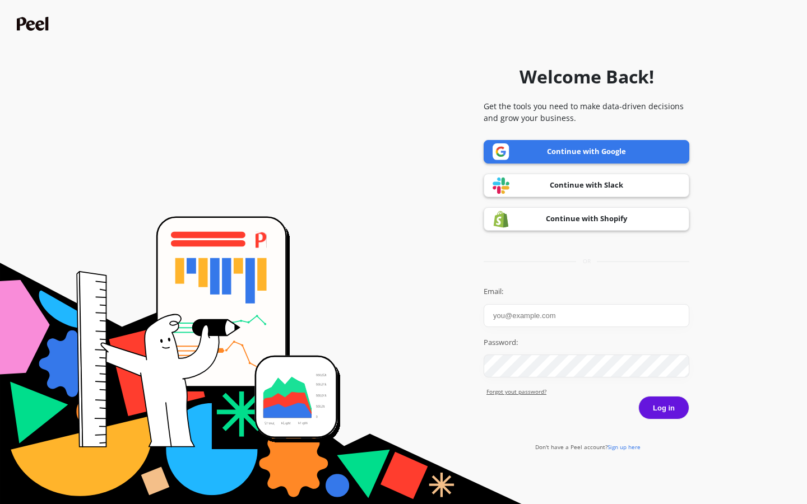 The height and width of the screenshot is (504, 807). What do you see at coordinates (587, 77) in the screenshot?
I see `h1: Welcome Back!` at bounding box center [587, 77].